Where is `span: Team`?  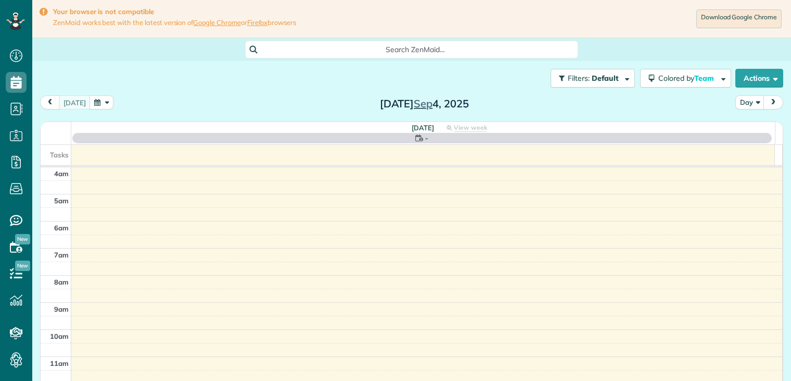 span: Team is located at coordinates (705, 78).